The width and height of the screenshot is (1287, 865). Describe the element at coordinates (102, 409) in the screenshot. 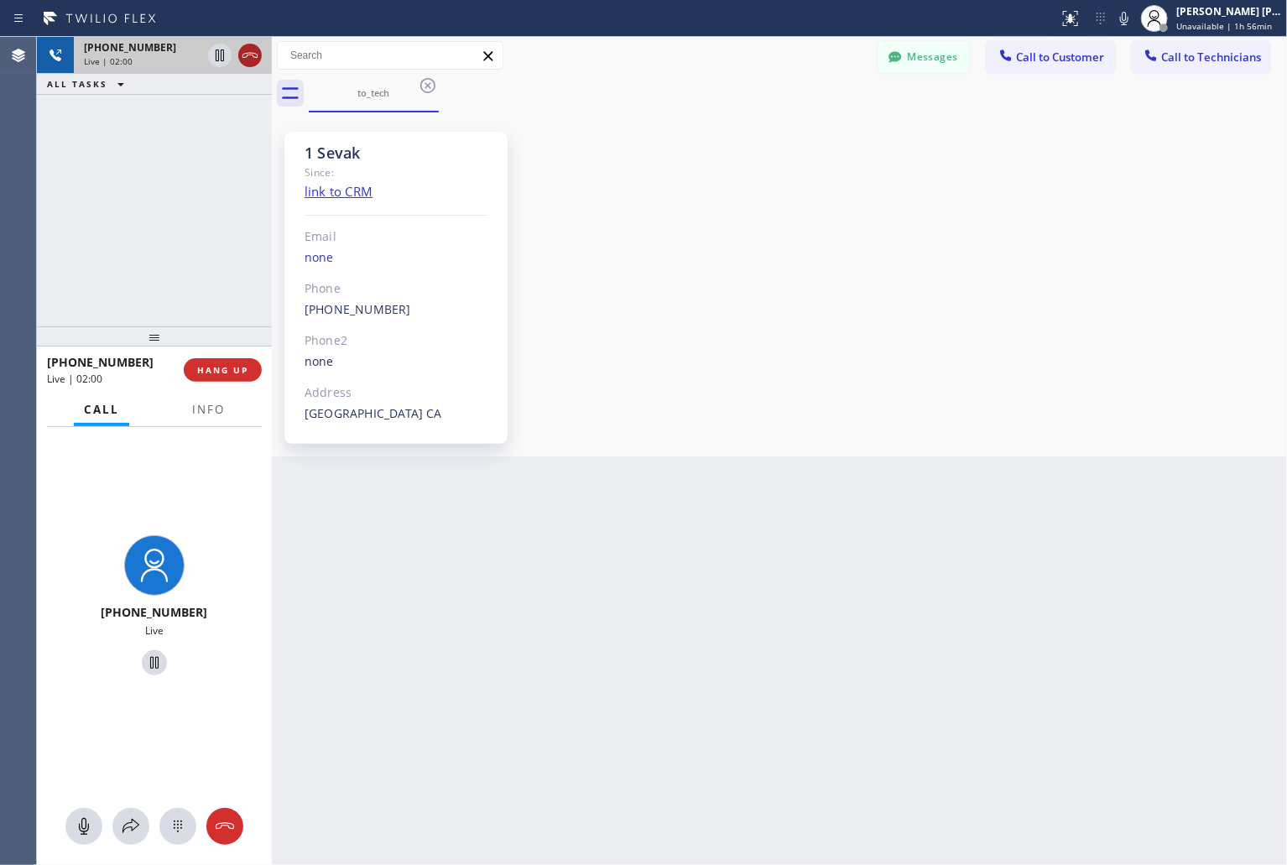

I see `button: Call` at that location.